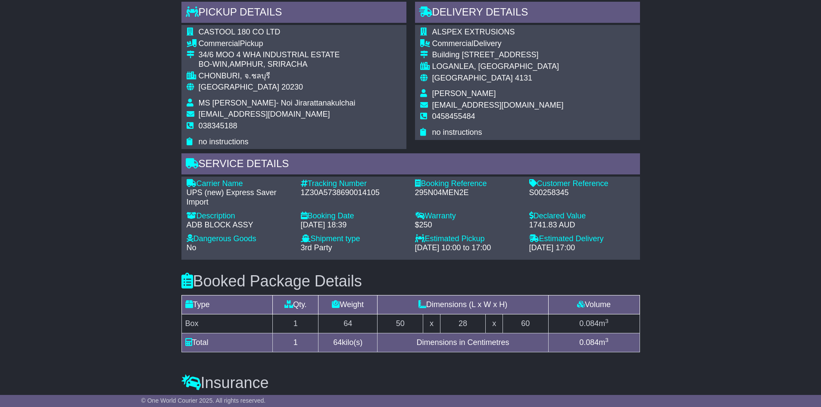 This screenshot has height=407, width=821. What do you see at coordinates (348, 305) in the screenshot?
I see `td: Weight` at bounding box center [348, 305].